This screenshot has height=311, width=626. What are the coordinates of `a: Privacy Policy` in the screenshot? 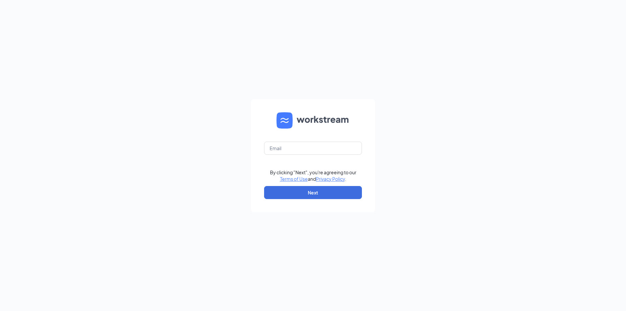 It's located at (330, 179).